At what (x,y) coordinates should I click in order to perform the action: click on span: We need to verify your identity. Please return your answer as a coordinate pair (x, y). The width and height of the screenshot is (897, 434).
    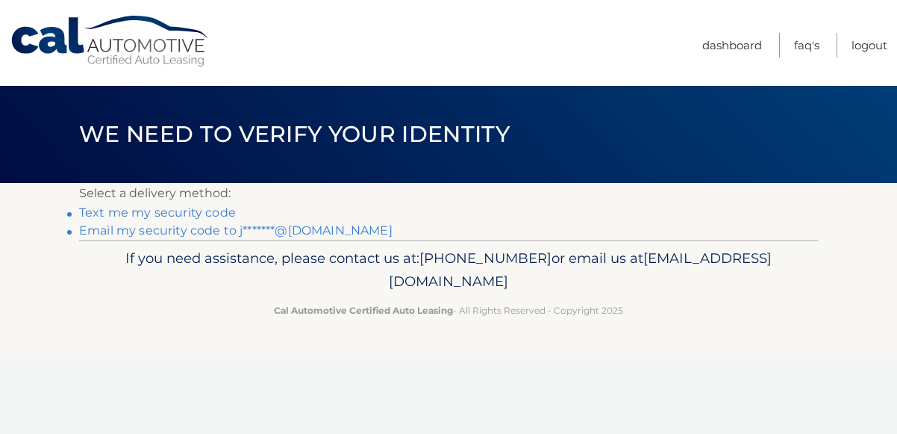
    Looking at the image, I should click on (294, 134).